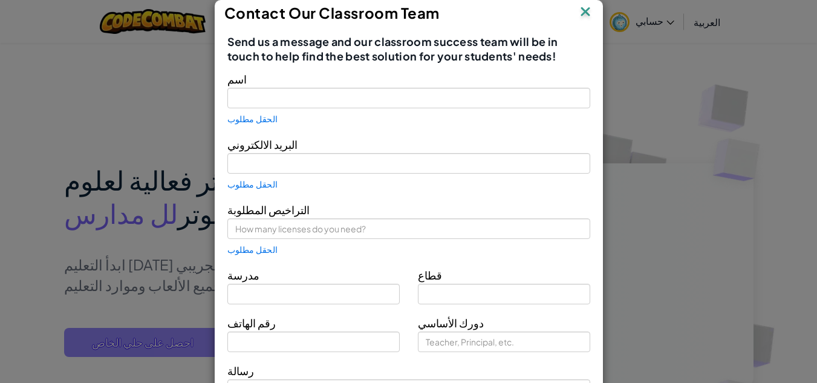 The image size is (817, 383). Describe the element at coordinates (252, 322) in the screenshot. I see `span: رقم الهاتف` at that location.